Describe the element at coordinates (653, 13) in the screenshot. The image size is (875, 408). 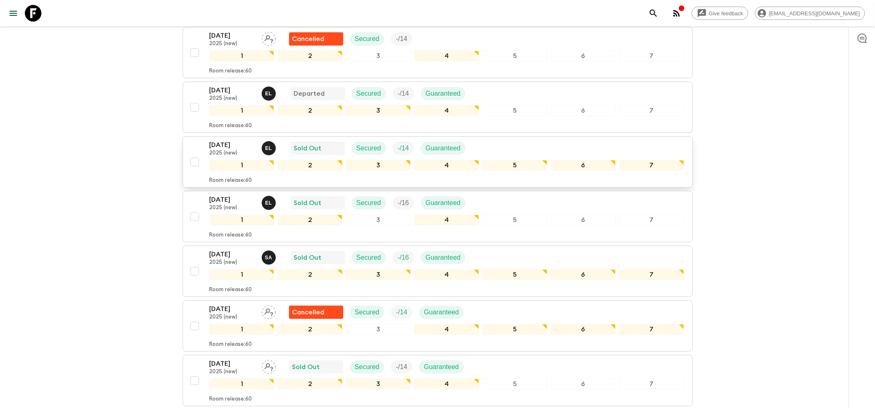
I see `button: search adventures` at that location.